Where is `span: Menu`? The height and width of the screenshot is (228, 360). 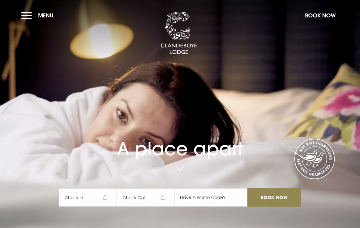
span: Menu is located at coordinates (46, 15).